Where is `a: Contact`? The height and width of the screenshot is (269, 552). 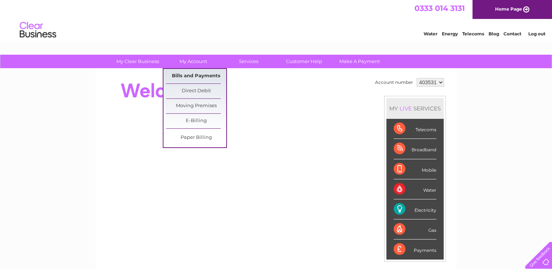 a: Contact is located at coordinates (512, 34).